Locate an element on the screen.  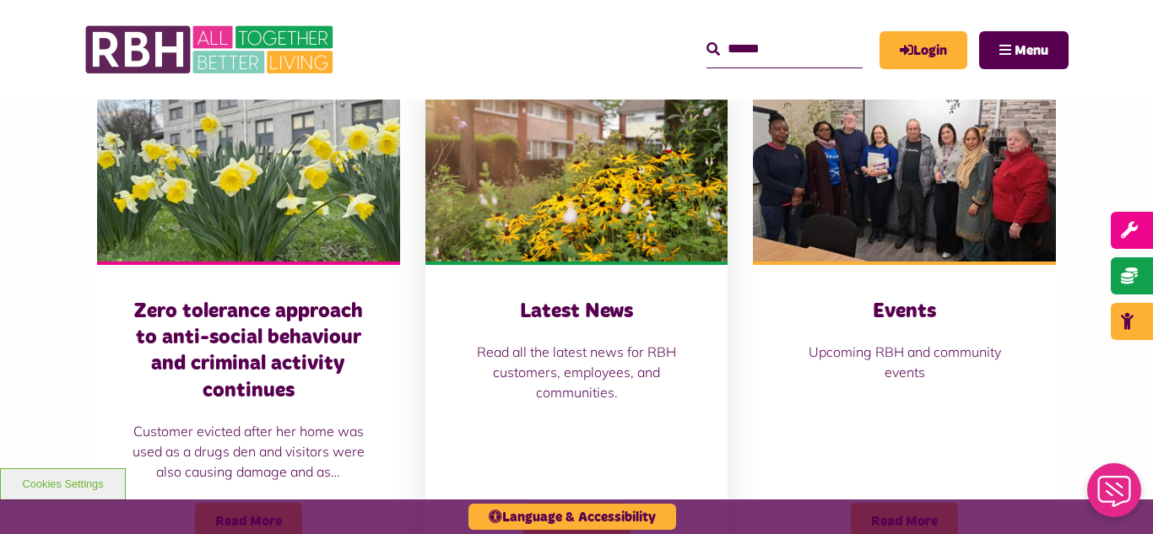
img: Group photo of customers and colleagues at Spotland Community Centre is located at coordinates (904, 167).